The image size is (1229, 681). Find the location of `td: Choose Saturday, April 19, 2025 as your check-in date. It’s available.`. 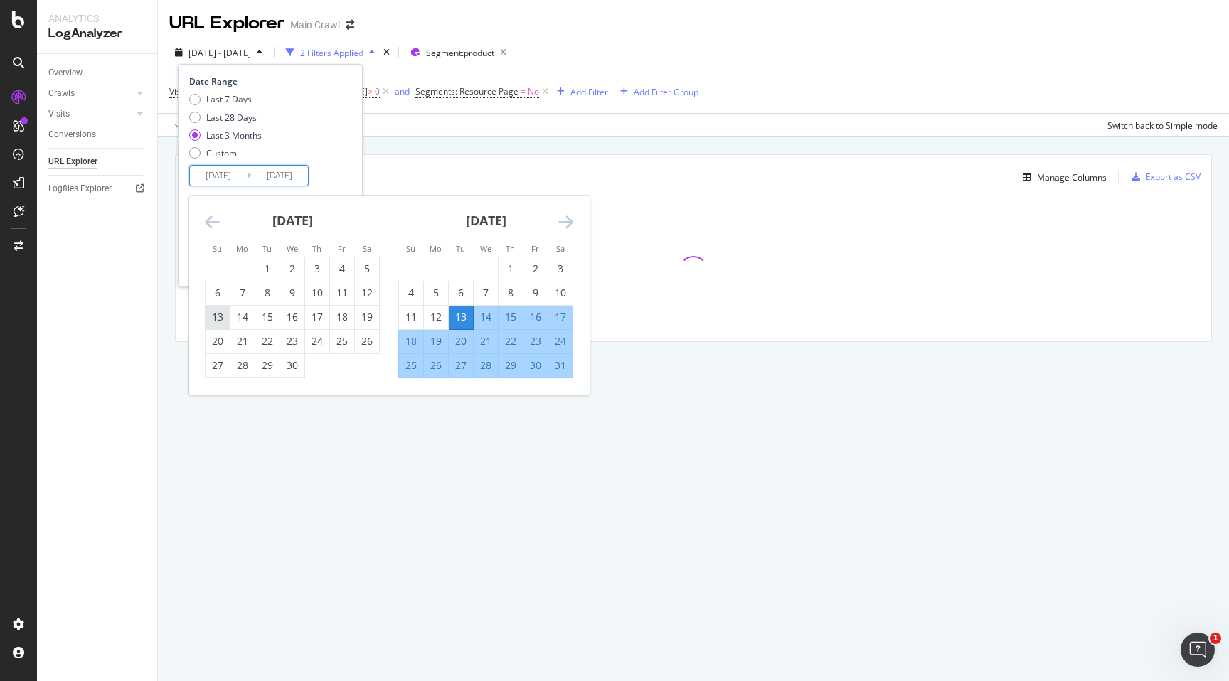

td: Choose Saturday, April 19, 2025 as your check-in date. It’s available. is located at coordinates (367, 317).